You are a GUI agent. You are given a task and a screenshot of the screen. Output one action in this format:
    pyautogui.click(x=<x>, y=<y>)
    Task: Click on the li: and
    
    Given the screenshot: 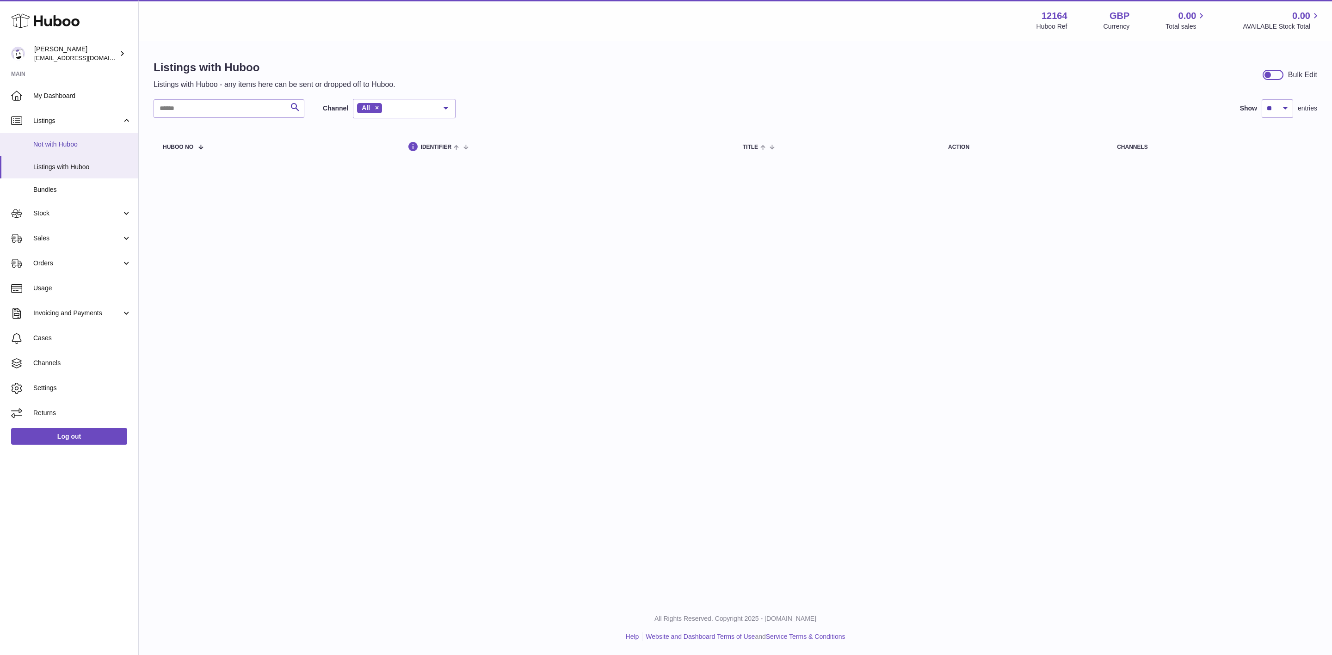 What is the action you would take?
    pyautogui.click(x=744, y=637)
    